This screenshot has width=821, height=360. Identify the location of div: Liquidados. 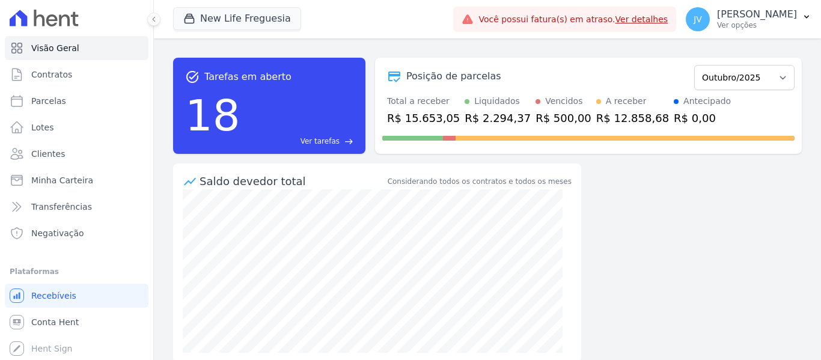
(497, 101).